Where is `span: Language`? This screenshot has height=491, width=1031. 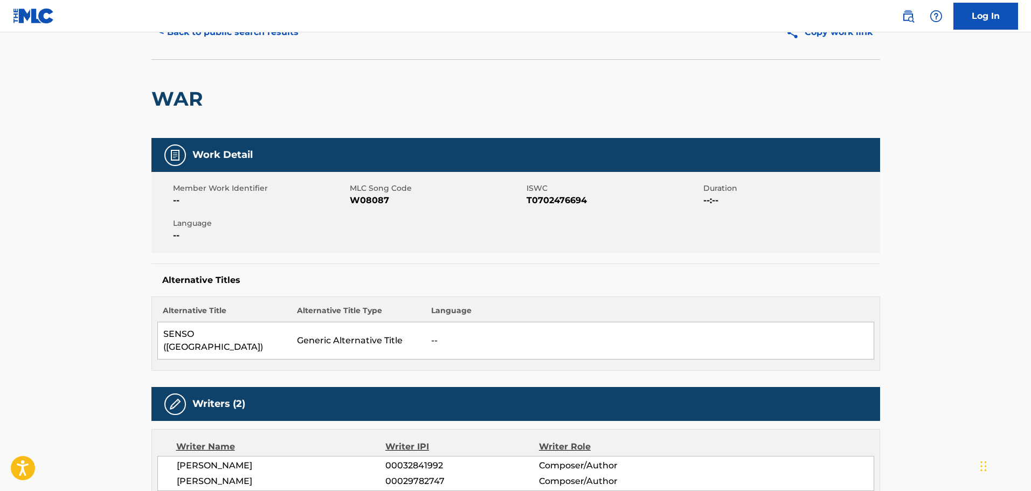
span: Language is located at coordinates (260, 223).